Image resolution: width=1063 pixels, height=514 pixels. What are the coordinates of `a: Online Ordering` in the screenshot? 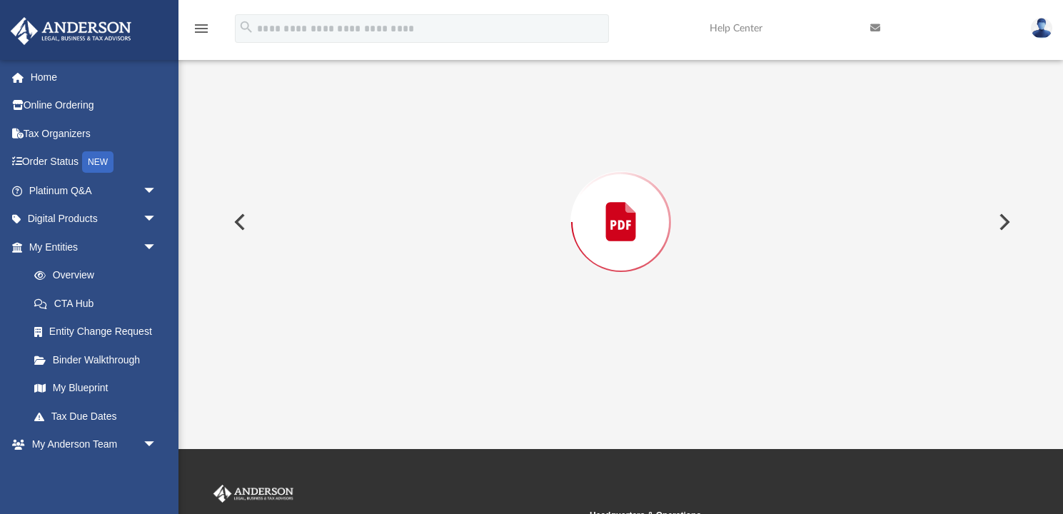 It's located at (94, 106).